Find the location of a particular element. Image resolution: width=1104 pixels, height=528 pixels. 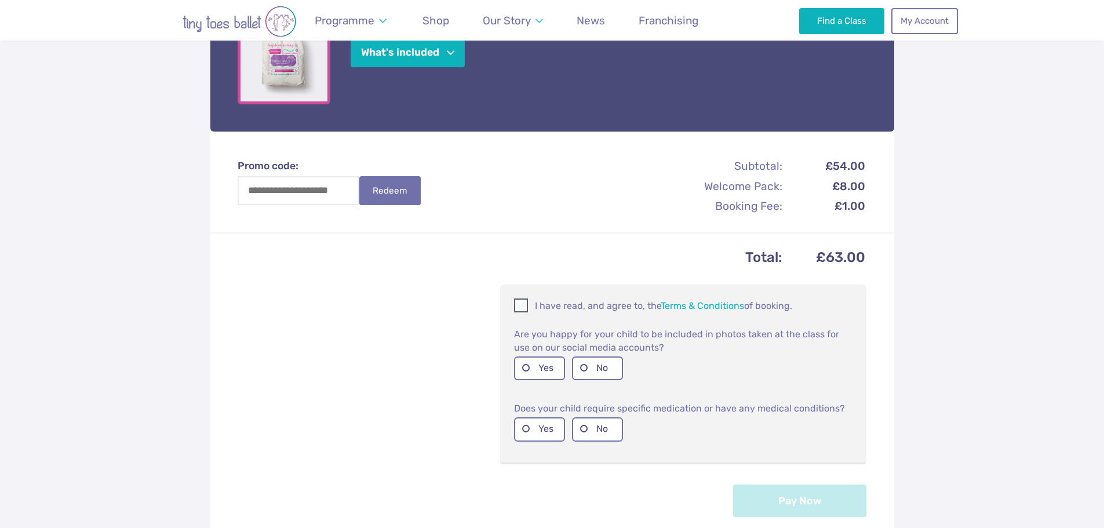

a: My Account is located at coordinates (924, 21).